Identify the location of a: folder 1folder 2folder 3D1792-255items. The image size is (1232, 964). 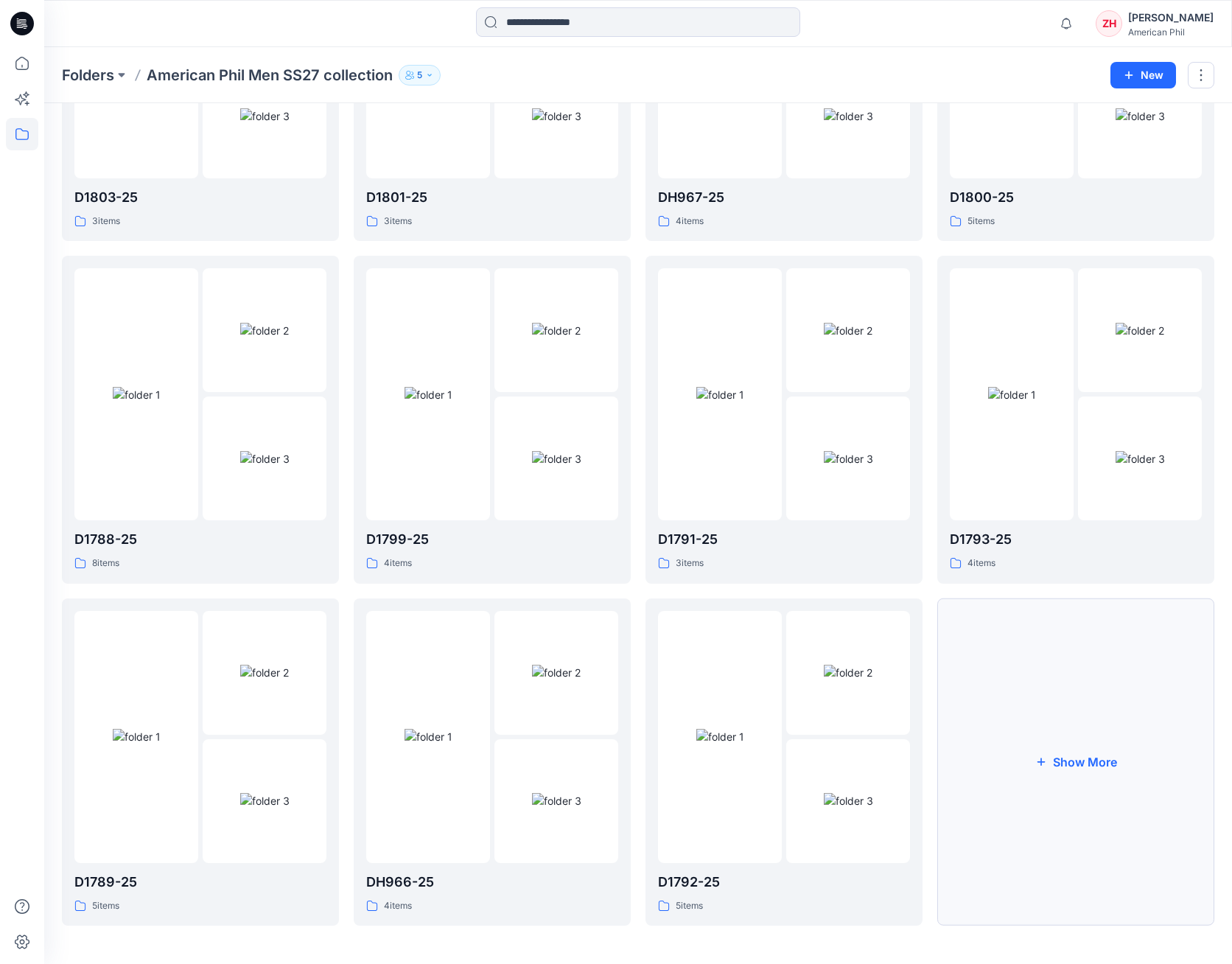
(784, 761).